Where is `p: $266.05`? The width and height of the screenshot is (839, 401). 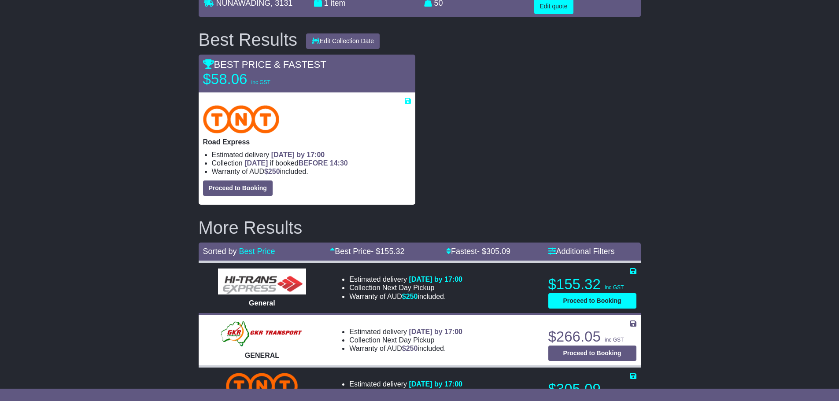
p: $266.05 is located at coordinates (593, 337).